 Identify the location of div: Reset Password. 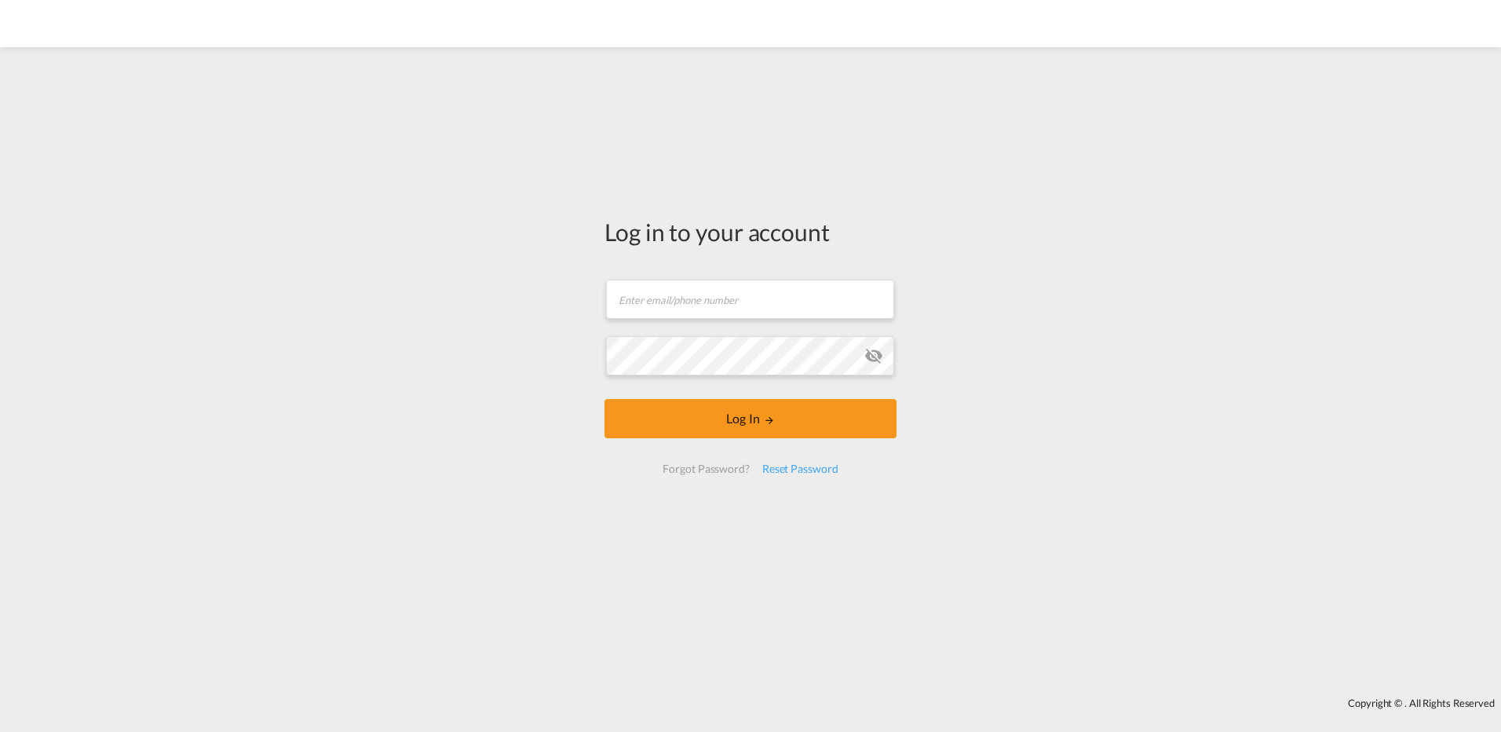
(800, 469).